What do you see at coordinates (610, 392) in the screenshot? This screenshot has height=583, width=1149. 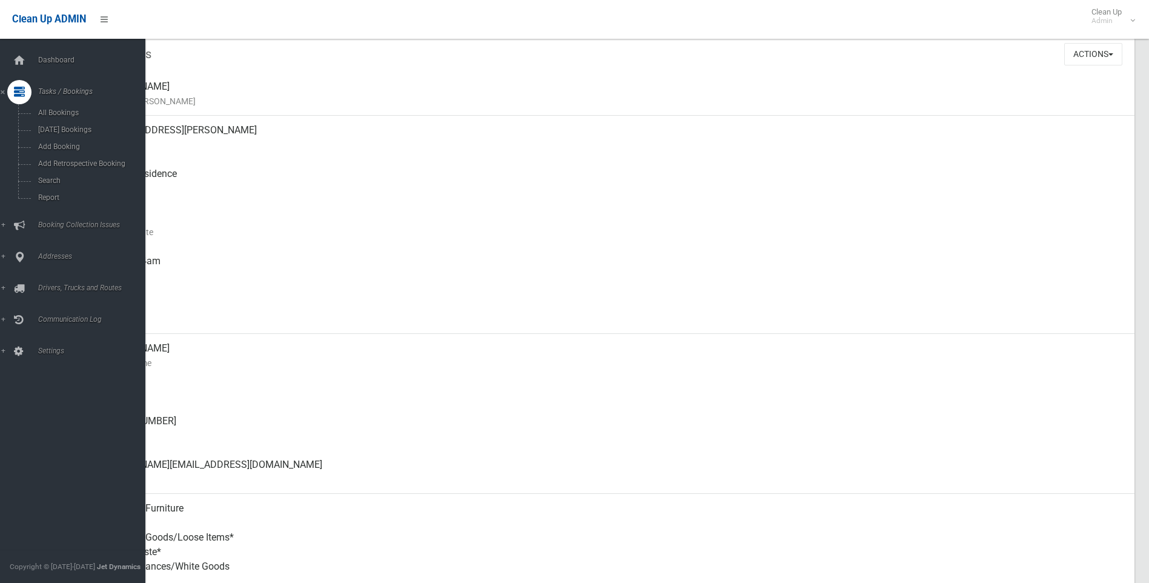 I see `small: Mobile` at bounding box center [610, 392].